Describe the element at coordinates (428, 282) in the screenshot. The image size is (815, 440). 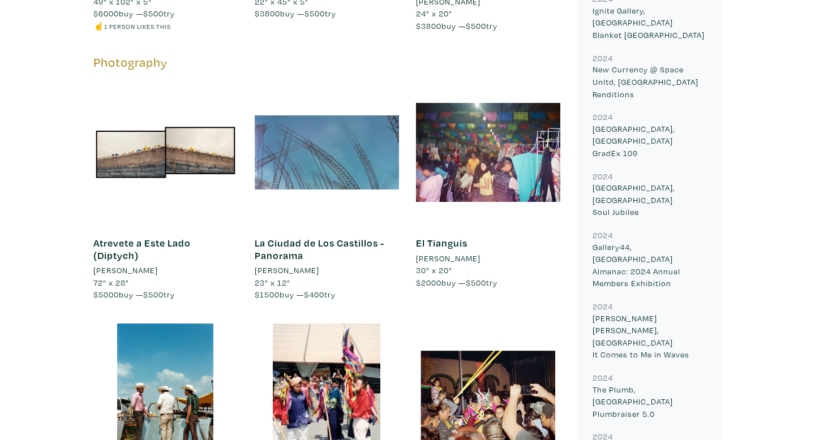
I see `span: $2000` at that location.